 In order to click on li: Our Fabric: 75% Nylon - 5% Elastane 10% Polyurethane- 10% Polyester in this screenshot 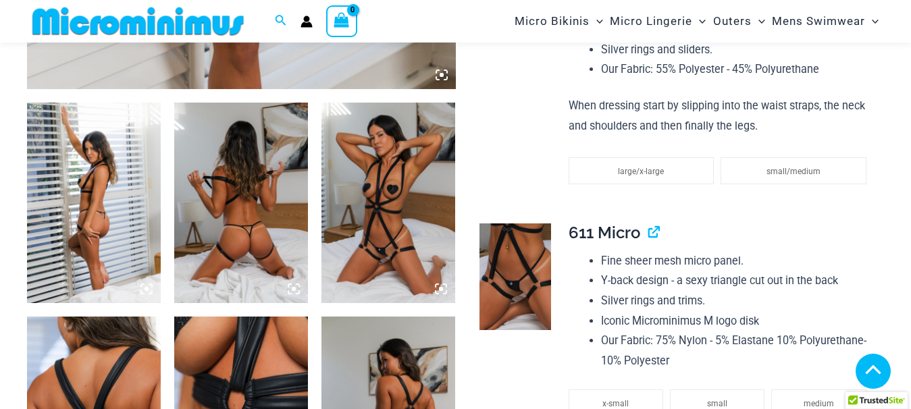, I will do `click(736, 350)`.